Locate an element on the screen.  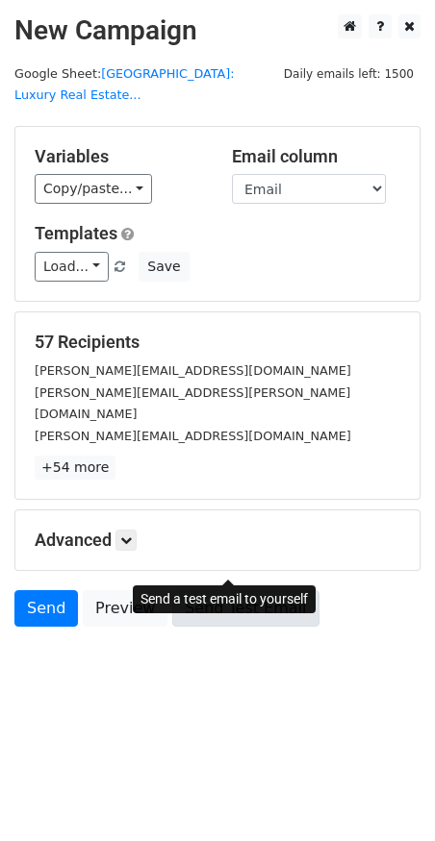
div: Chat Widget is located at coordinates (387, 795).